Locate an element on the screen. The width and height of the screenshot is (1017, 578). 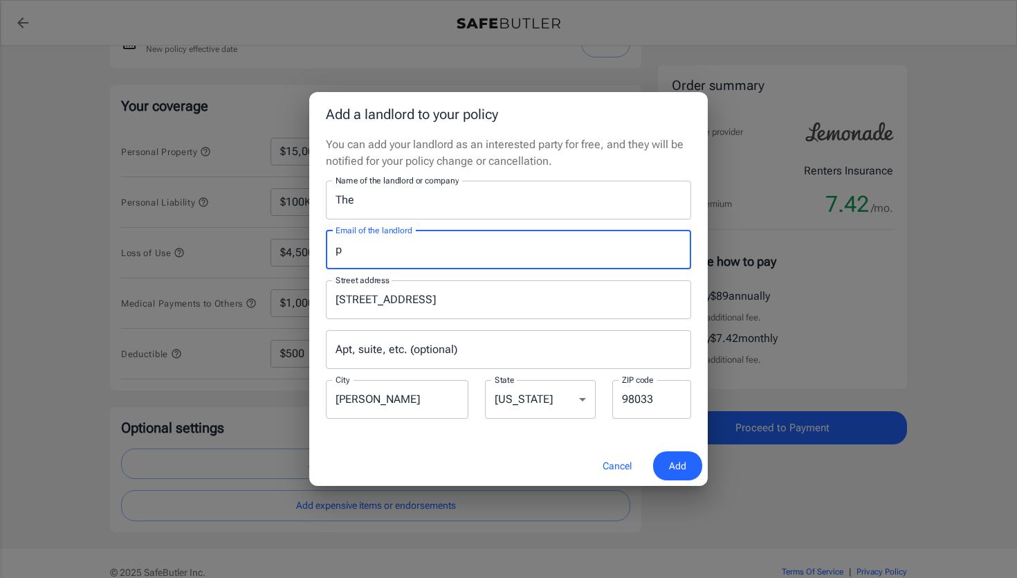
label: State is located at coordinates (504, 379).